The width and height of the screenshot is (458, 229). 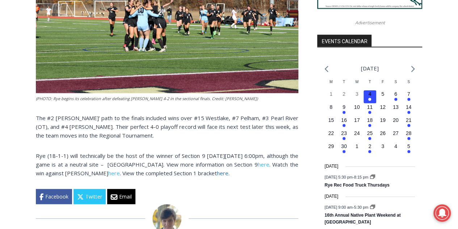 What do you see at coordinates (357, 133) in the screenshot?
I see `time: 24` at bounding box center [357, 133].